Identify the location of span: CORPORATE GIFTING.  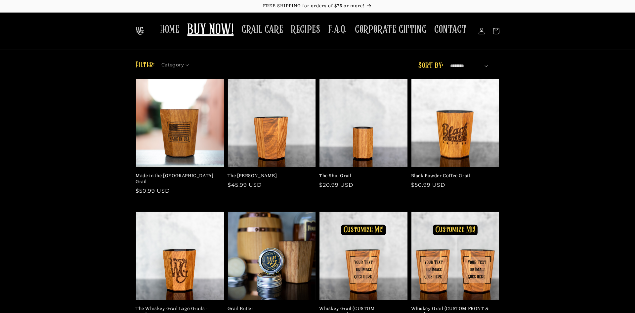
(391, 29).